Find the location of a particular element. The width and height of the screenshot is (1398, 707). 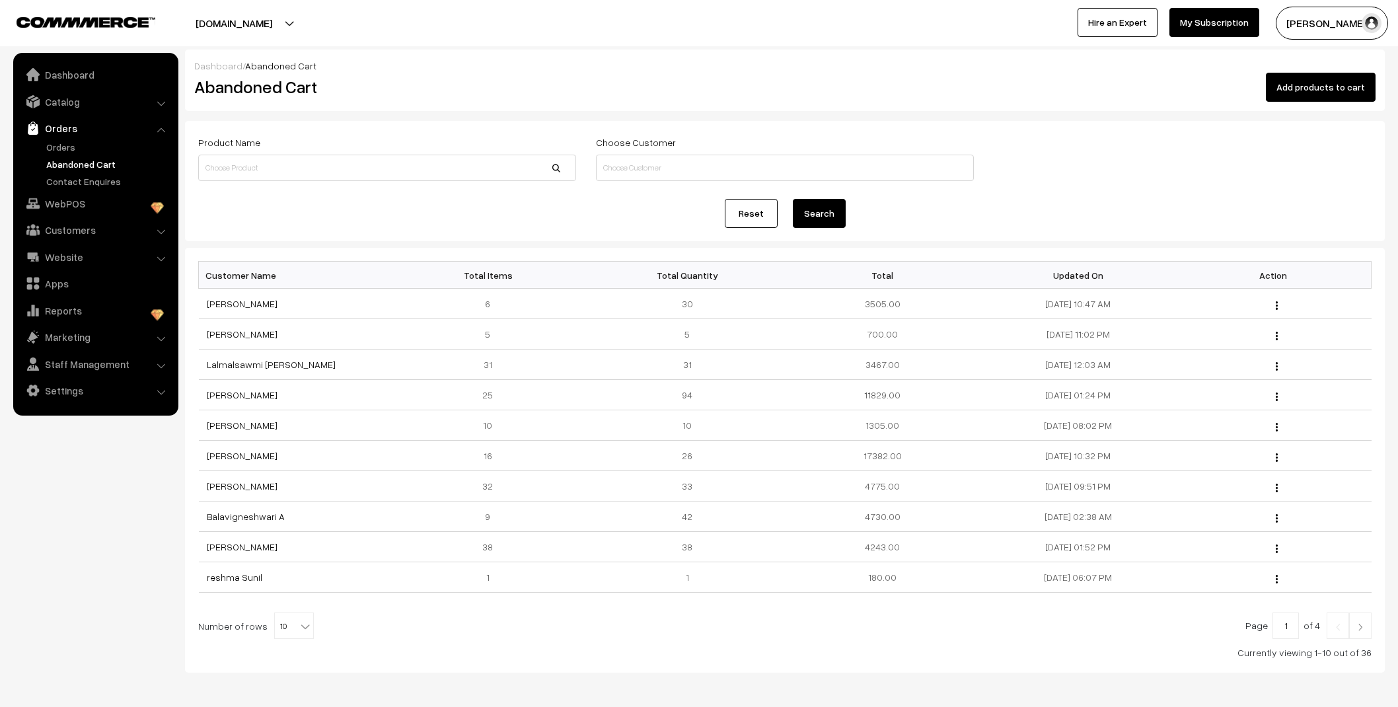

button: Add products to cart is located at coordinates (1321, 87).